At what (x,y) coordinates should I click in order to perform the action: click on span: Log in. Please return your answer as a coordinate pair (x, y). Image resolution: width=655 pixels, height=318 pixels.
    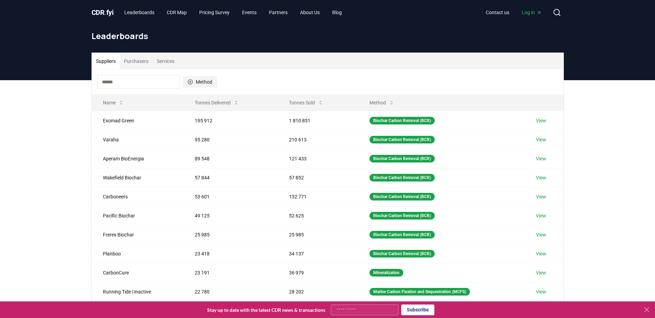
    Looking at the image, I should click on (532, 12).